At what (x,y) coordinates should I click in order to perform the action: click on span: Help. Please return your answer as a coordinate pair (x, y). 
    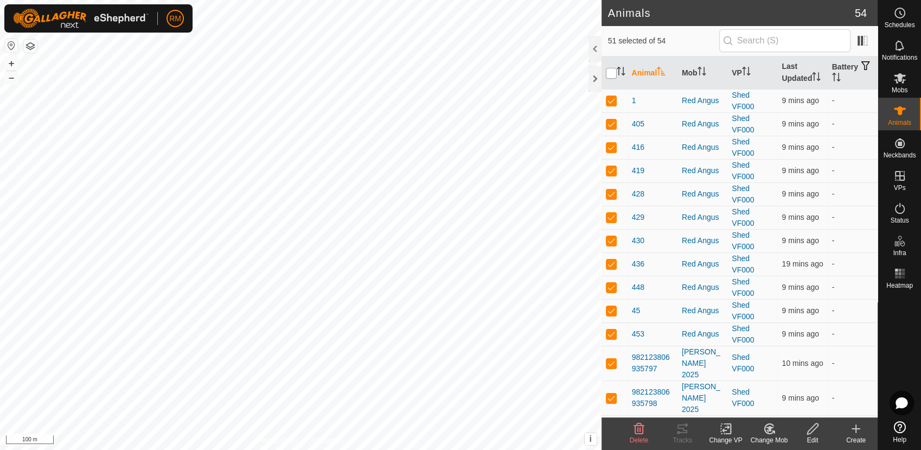
    Looking at the image, I should click on (900, 439).